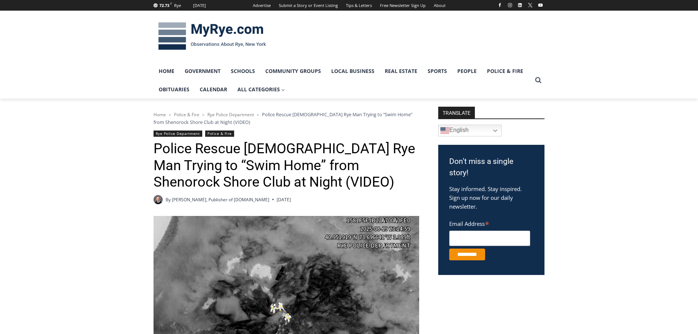  Describe the element at coordinates (343, 80) in the screenshot. I see `nav: Primary Navigation` at that location.